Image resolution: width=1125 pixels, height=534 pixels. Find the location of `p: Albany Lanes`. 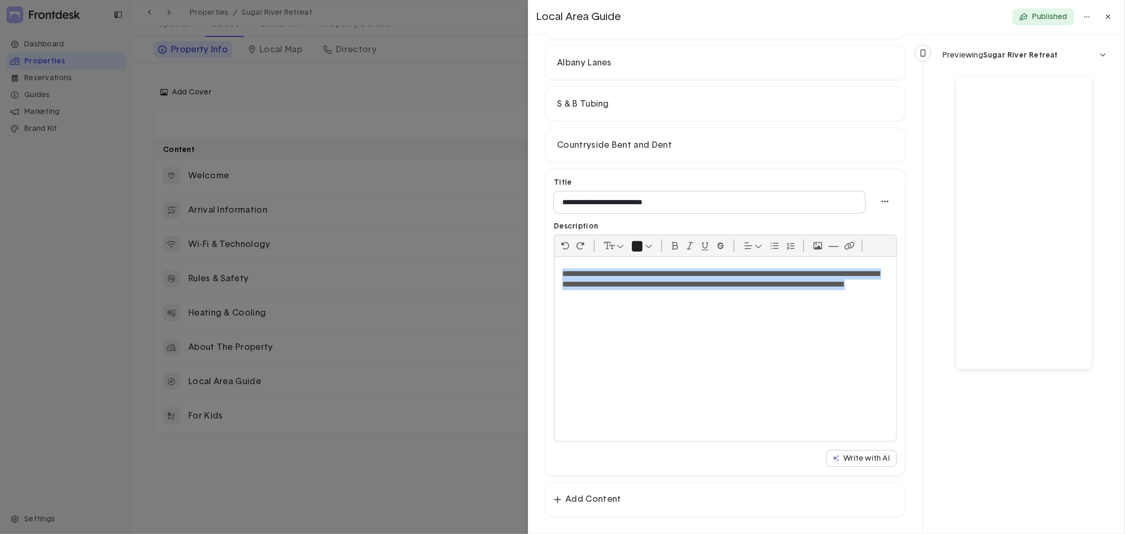

p: Albany Lanes is located at coordinates (725, 63).